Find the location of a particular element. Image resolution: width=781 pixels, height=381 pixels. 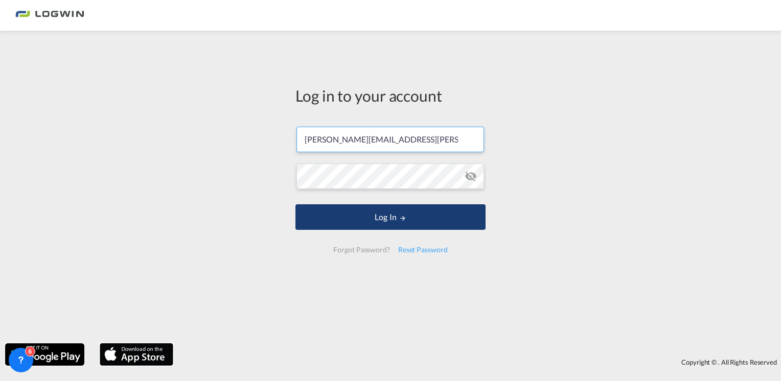

div: Copyright © . All Rights Reserved is located at coordinates (479, 362).